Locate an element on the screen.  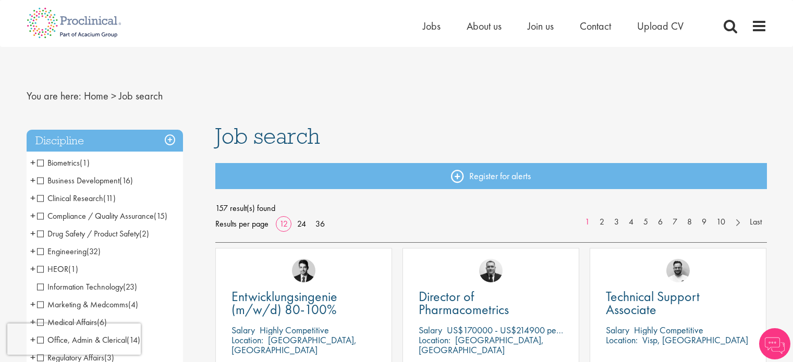
span: Entwicklungsingenie (m/w/d) 80-100% is located at coordinates (284, 303).